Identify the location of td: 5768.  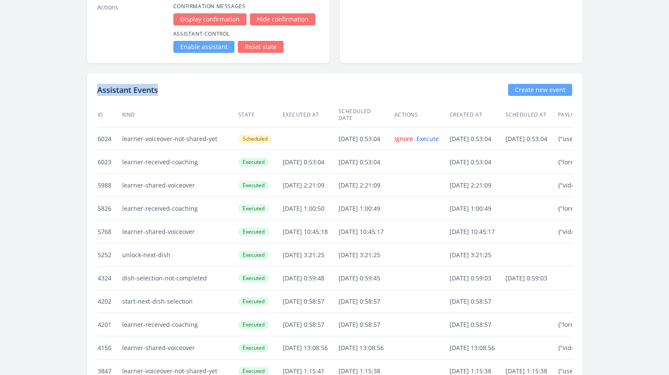
(109, 232).